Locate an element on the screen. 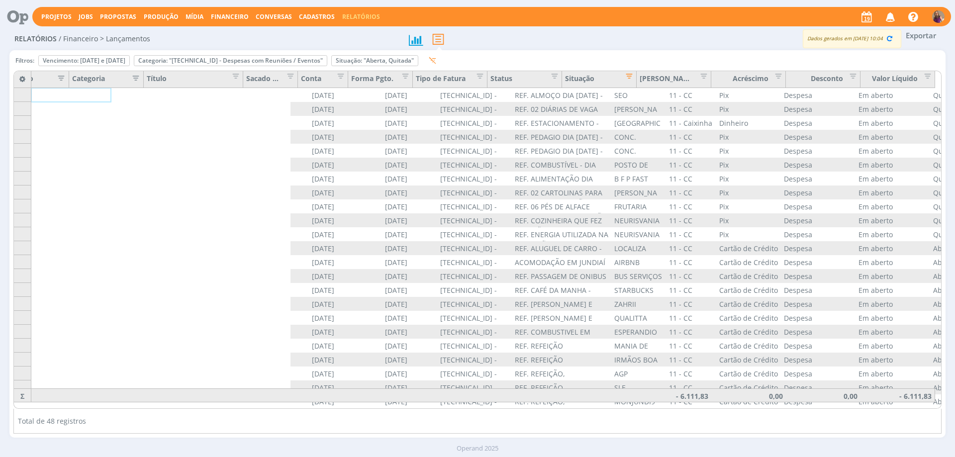 This screenshot has width=955, height=457. div: IRMÃOS BOA LTDA is located at coordinates (638, 359).